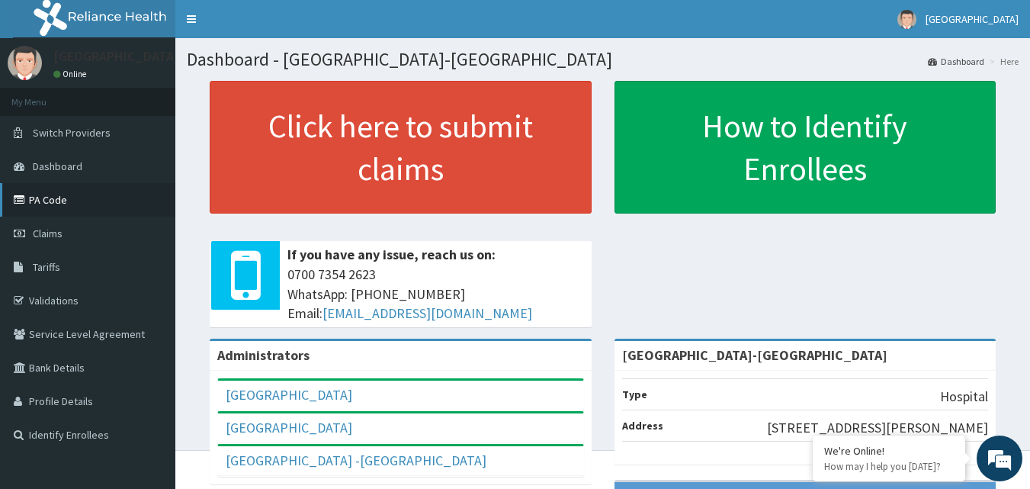 The width and height of the screenshot is (1030, 489). Describe the element at coordinates (47, 267) in the screenshot. I see `span: Tariffs` at that location.